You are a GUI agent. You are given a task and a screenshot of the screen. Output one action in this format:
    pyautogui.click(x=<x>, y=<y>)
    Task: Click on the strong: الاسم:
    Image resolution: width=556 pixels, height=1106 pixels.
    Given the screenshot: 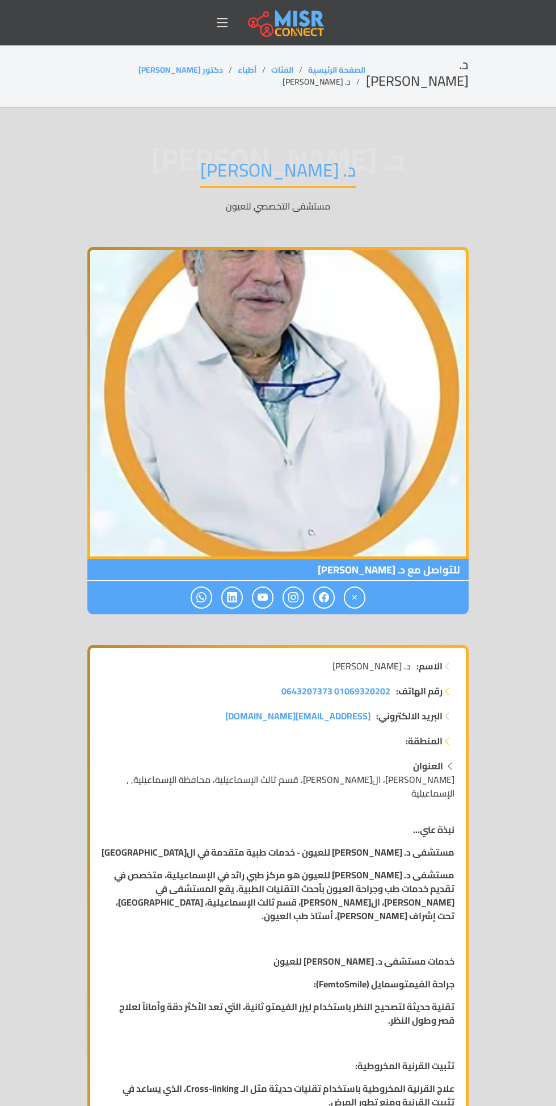 What is the action you would take?
    pyautogui.click(x=430, y=666)
    